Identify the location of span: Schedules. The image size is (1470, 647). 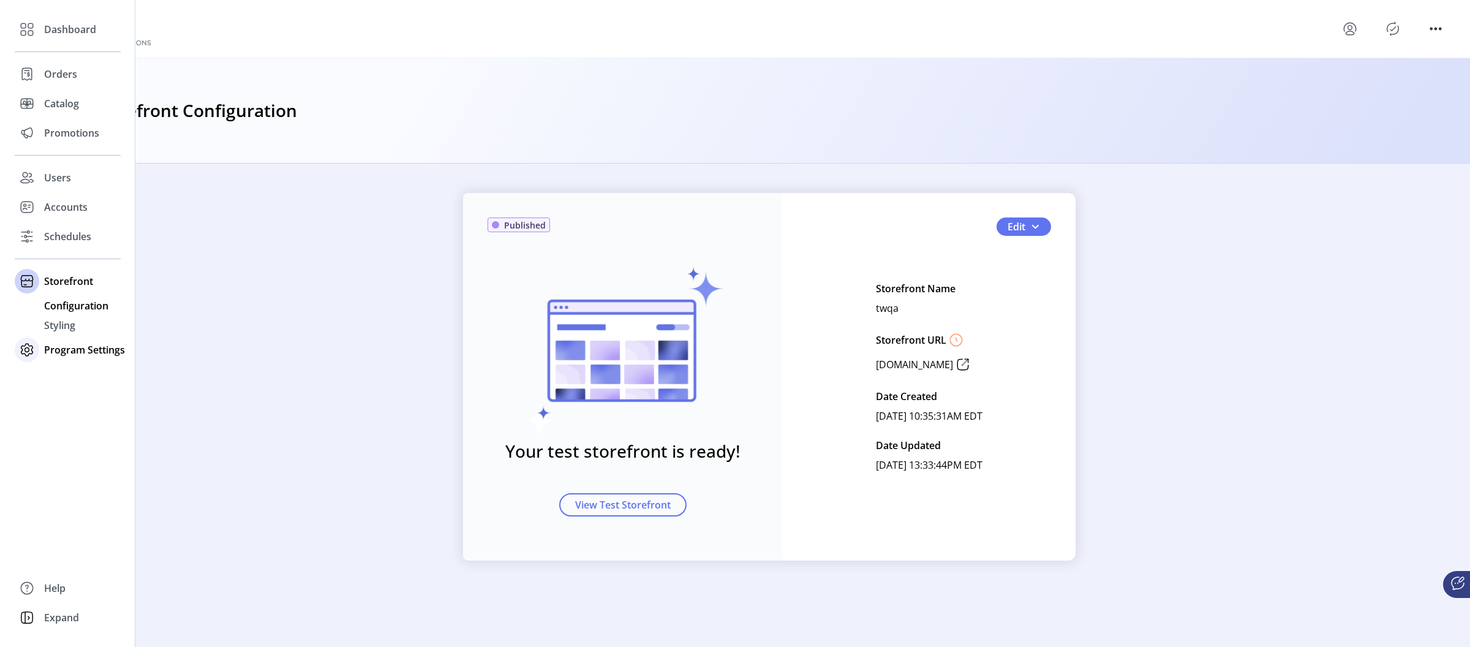
(67, 236).